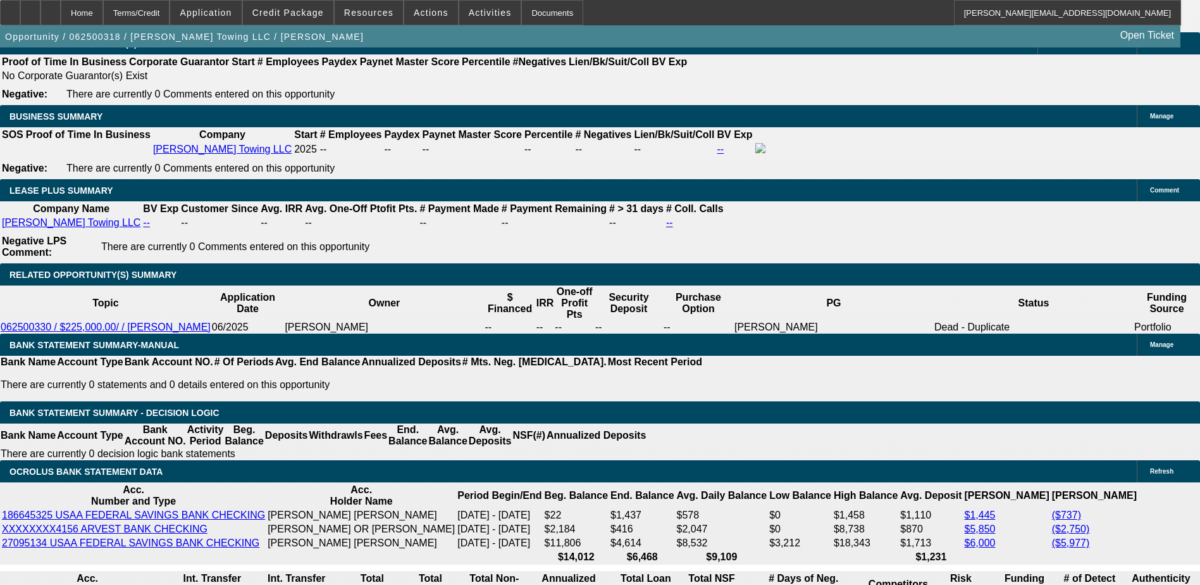  What do you see at coordinates (980, 514) in the screenshot?
I see `a: $1,445` at bounding box center [980, 514].